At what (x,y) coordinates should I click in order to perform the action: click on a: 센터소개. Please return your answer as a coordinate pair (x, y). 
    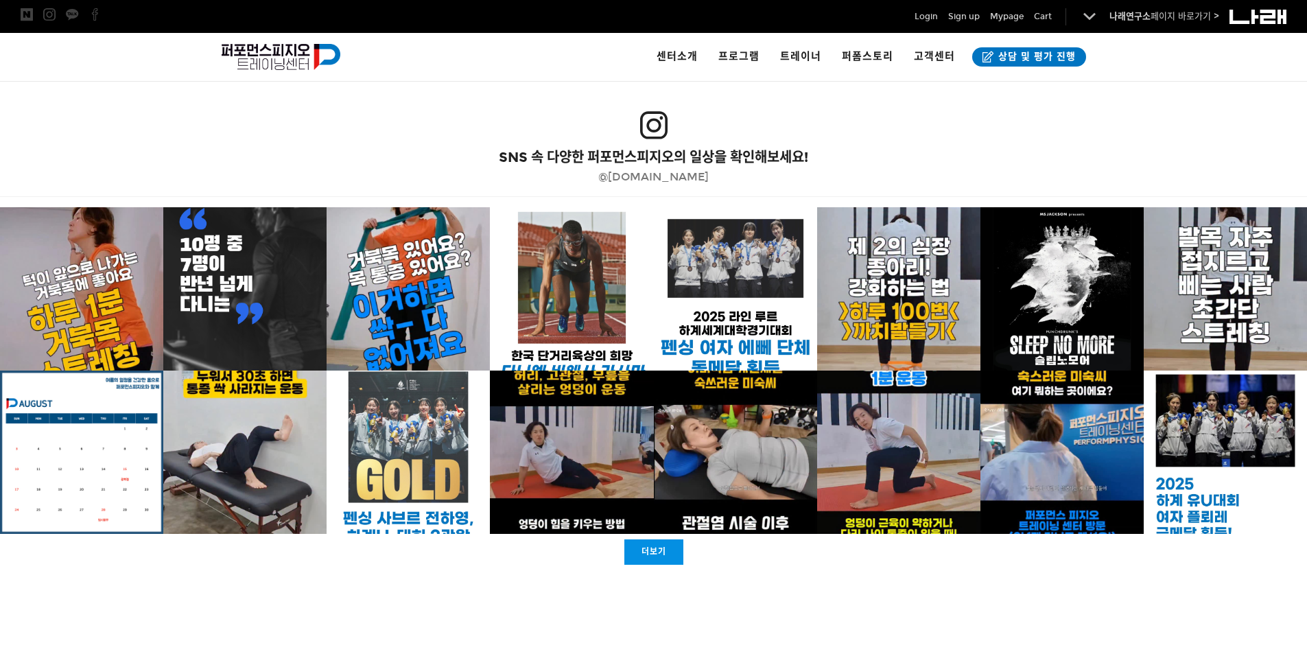
    Looking at the image, I should click on (677, 57).